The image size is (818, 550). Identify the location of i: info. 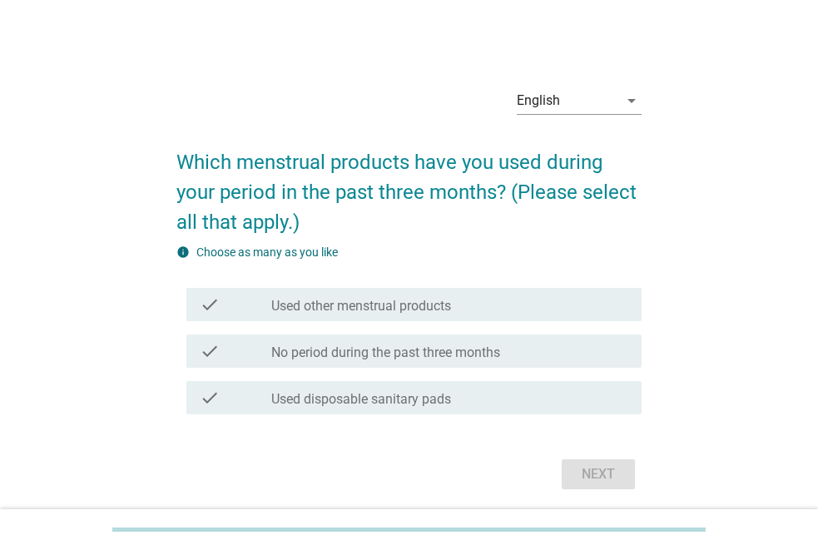
(183, 252).